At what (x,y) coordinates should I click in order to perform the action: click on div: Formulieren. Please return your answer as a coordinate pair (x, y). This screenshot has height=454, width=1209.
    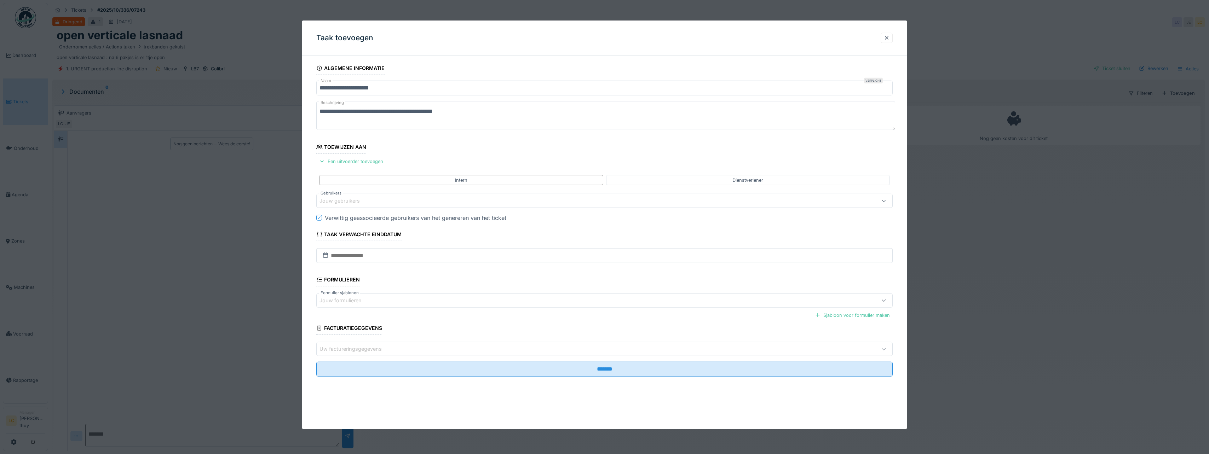
    Looking at the image, I should click on (338, 280).